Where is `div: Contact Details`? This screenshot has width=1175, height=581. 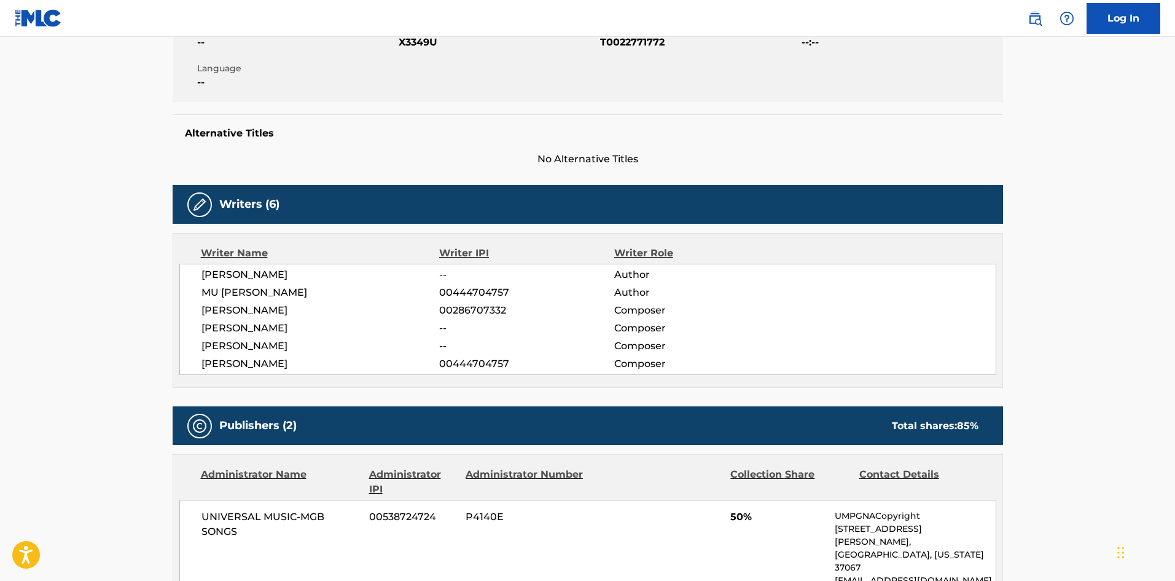
div: Contact Details is located at coordinates (919, 482).